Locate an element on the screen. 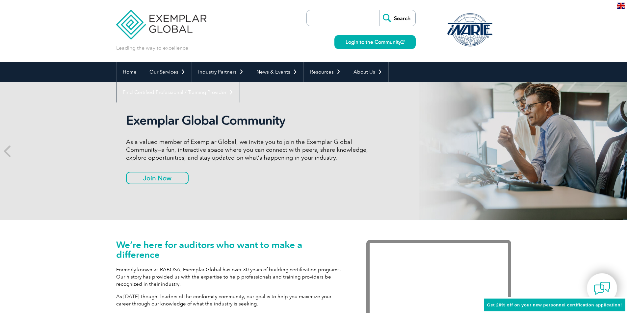  img: open_square.png is located at coordinates (402, 42).